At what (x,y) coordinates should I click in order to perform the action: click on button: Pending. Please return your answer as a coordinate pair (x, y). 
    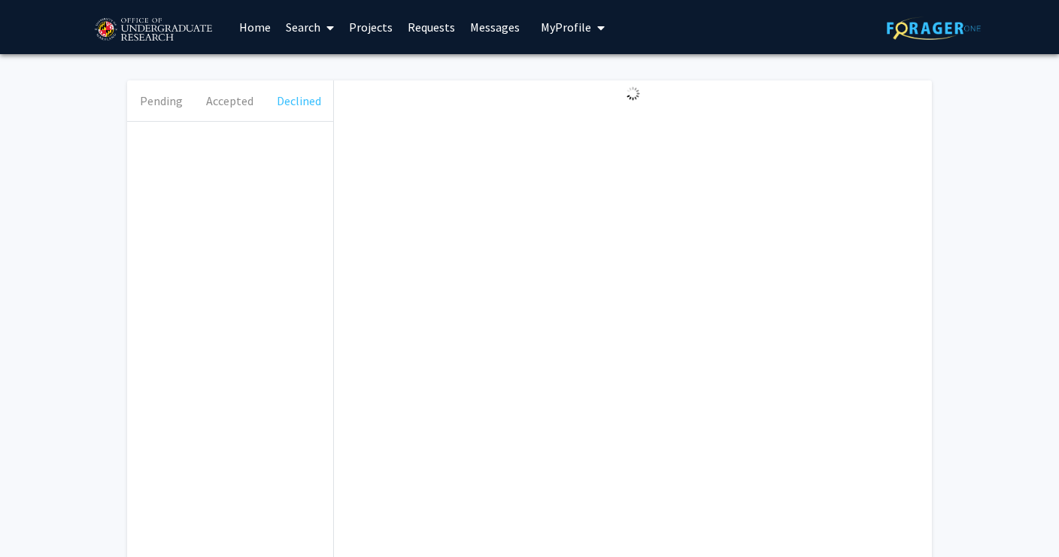
    Looking at the image, I should click on (161, 101).